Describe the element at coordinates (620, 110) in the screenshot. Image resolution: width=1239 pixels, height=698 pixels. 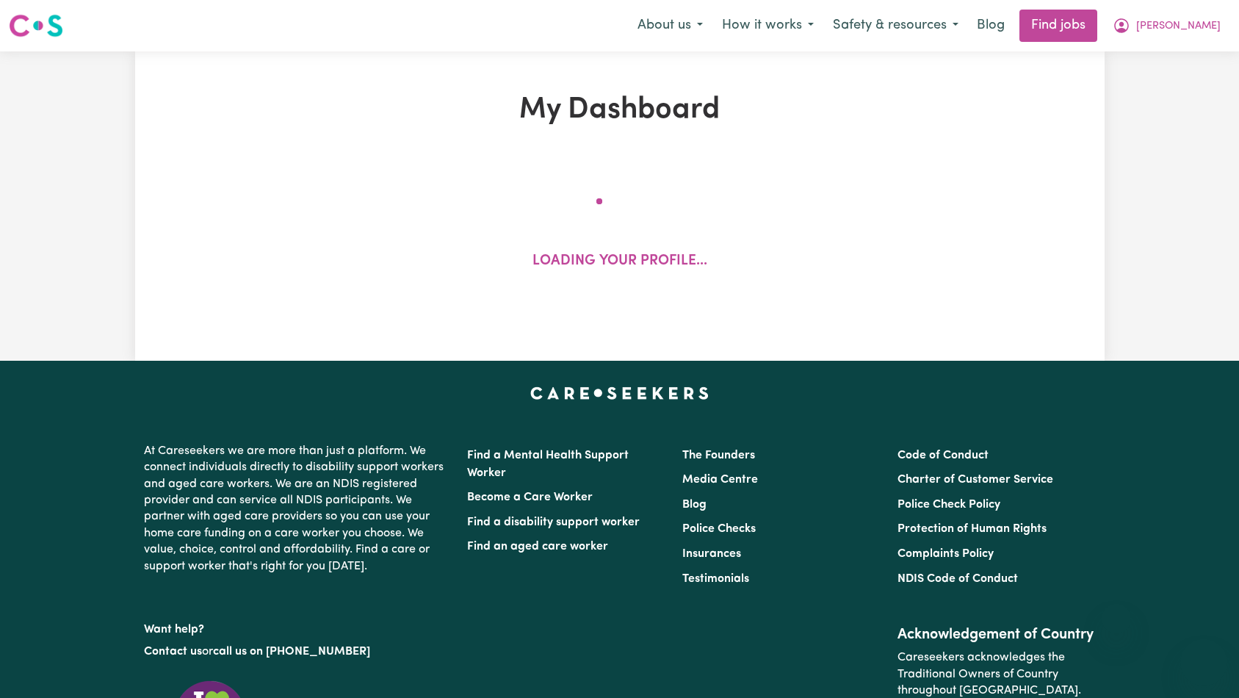
I see `h1: My Dashboard` at that location.